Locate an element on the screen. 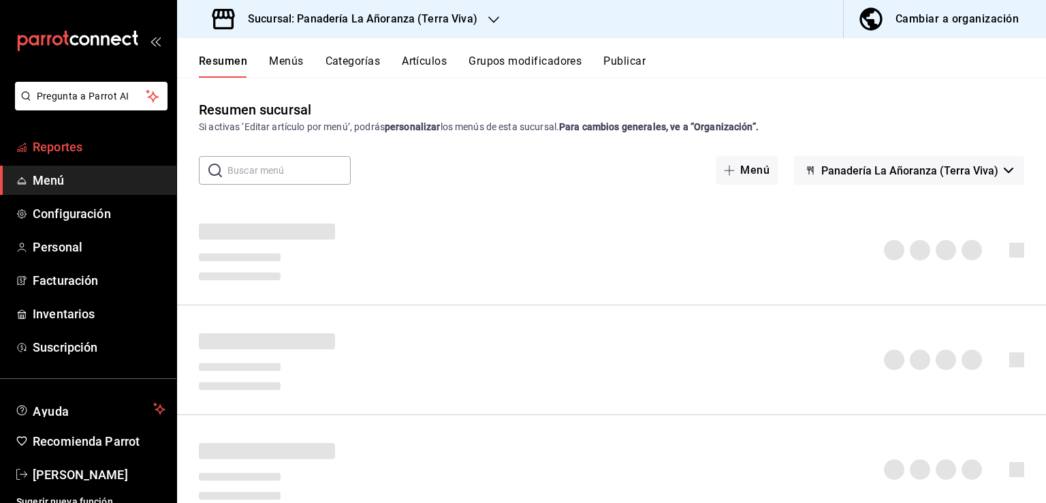 The width and height of the screenshot is (1046, 503). button: Grupos modificadores is located at coordinates (525, 66).